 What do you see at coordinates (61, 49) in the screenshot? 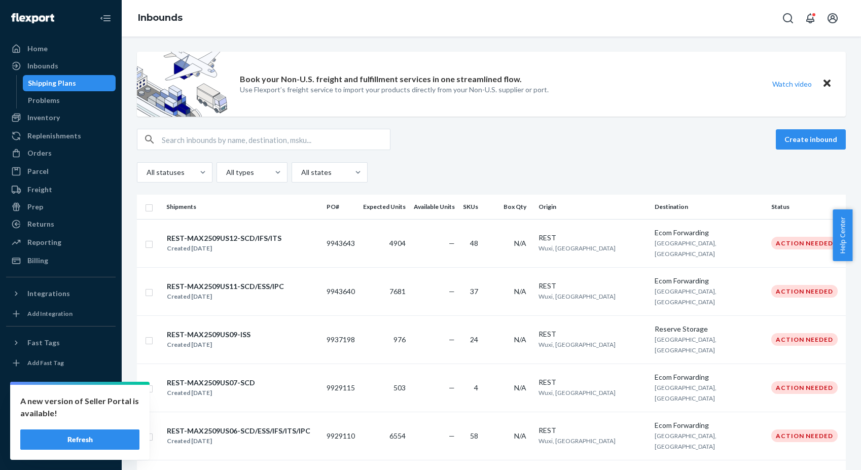
I see `a: Home` at bounding box center [61, 49].